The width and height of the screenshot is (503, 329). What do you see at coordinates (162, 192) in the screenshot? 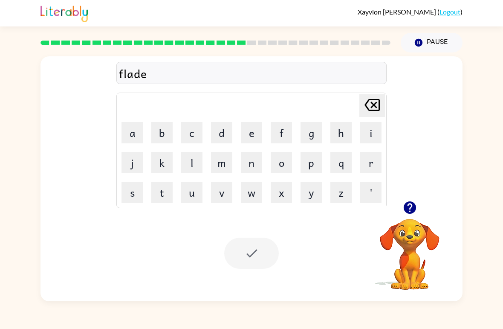
I see `button: t` at bounding box center [162, 192].